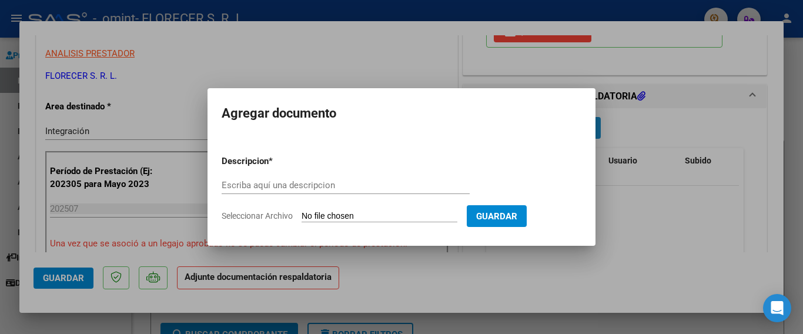  Describe the element at coordinates (257, 216) in the screenshot. I see `span: Seleccionar Archivo` at that location.